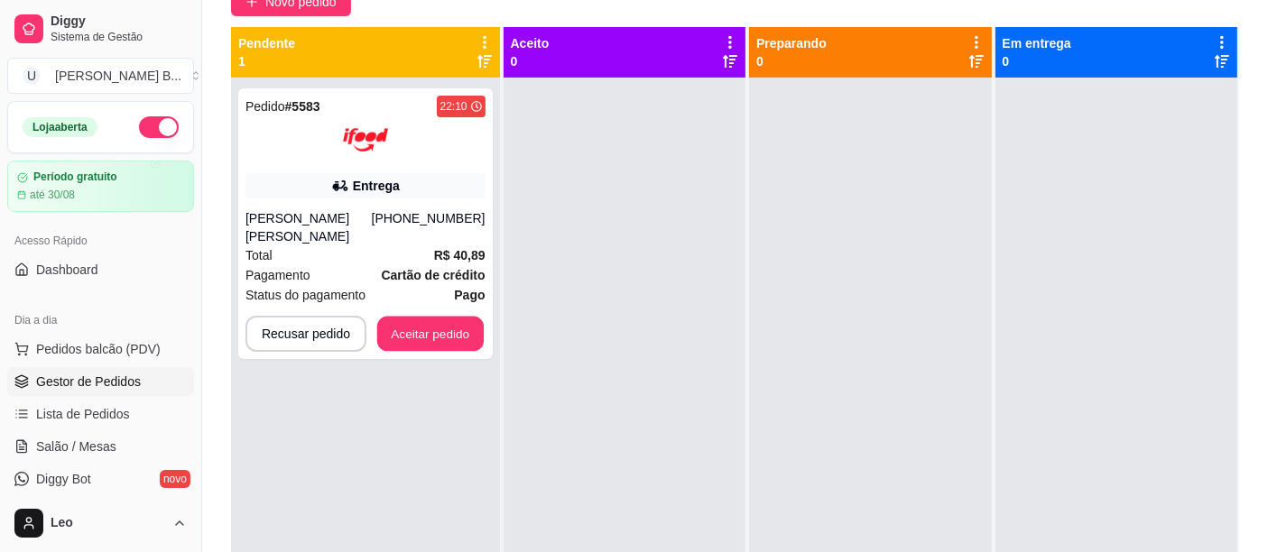  I want to click on strong: Cartão de crédito, so click(432, 275).